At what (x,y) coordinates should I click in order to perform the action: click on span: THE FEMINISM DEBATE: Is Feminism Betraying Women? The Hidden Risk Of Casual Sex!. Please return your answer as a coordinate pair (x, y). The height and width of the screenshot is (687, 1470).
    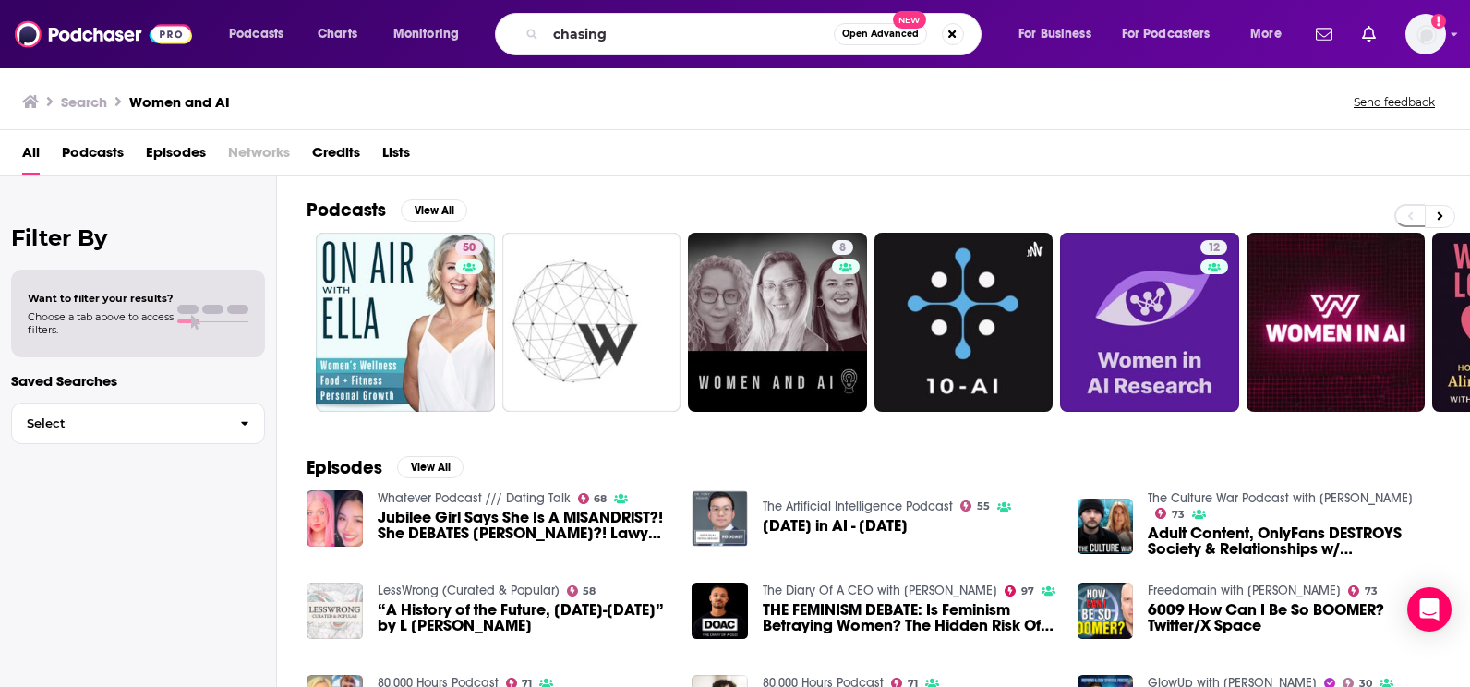
    Looking at the image, I should click on (908, 618).